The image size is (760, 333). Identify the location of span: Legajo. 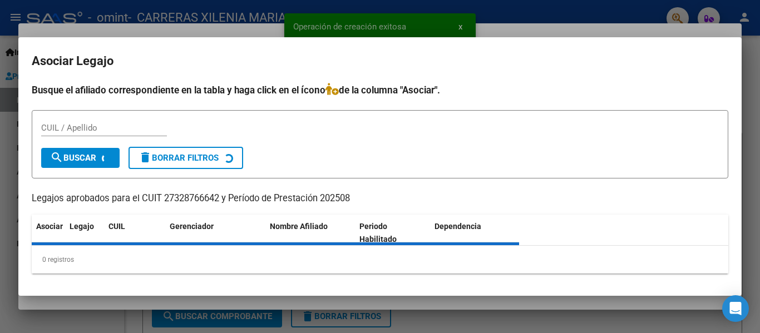
(82, 227).